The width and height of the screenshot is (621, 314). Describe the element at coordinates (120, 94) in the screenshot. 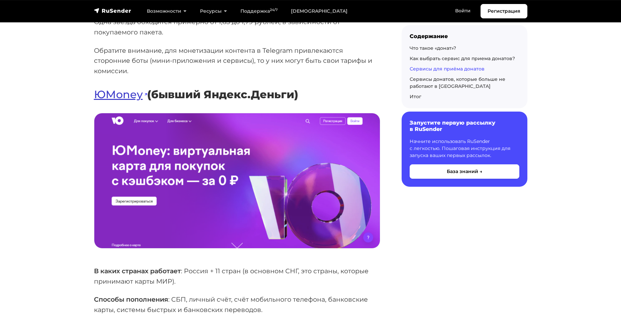

I see `a: ЮMoney` at that location.